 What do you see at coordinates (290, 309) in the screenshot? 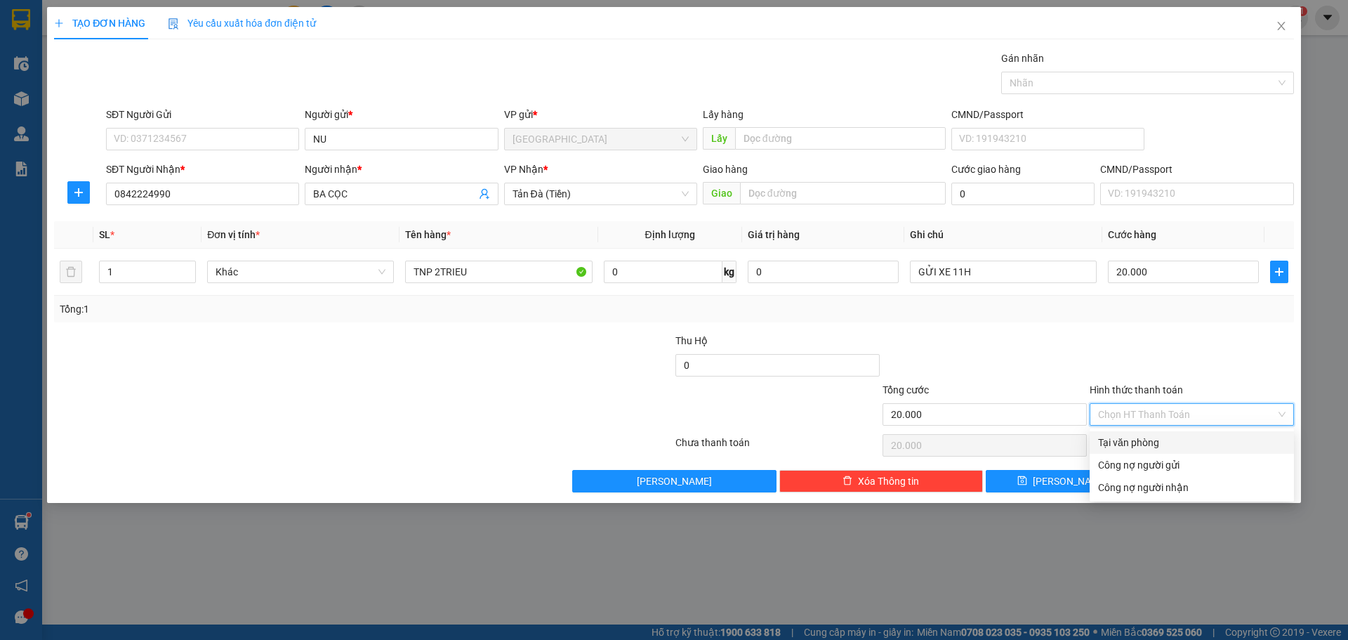
I see `div: Tổng: 1` at bounding box center [290, 309].